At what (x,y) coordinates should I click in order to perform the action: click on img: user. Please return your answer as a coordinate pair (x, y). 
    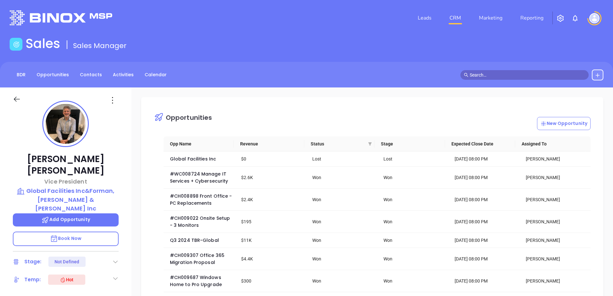
    Looking at the image, I should click on (594, 18).